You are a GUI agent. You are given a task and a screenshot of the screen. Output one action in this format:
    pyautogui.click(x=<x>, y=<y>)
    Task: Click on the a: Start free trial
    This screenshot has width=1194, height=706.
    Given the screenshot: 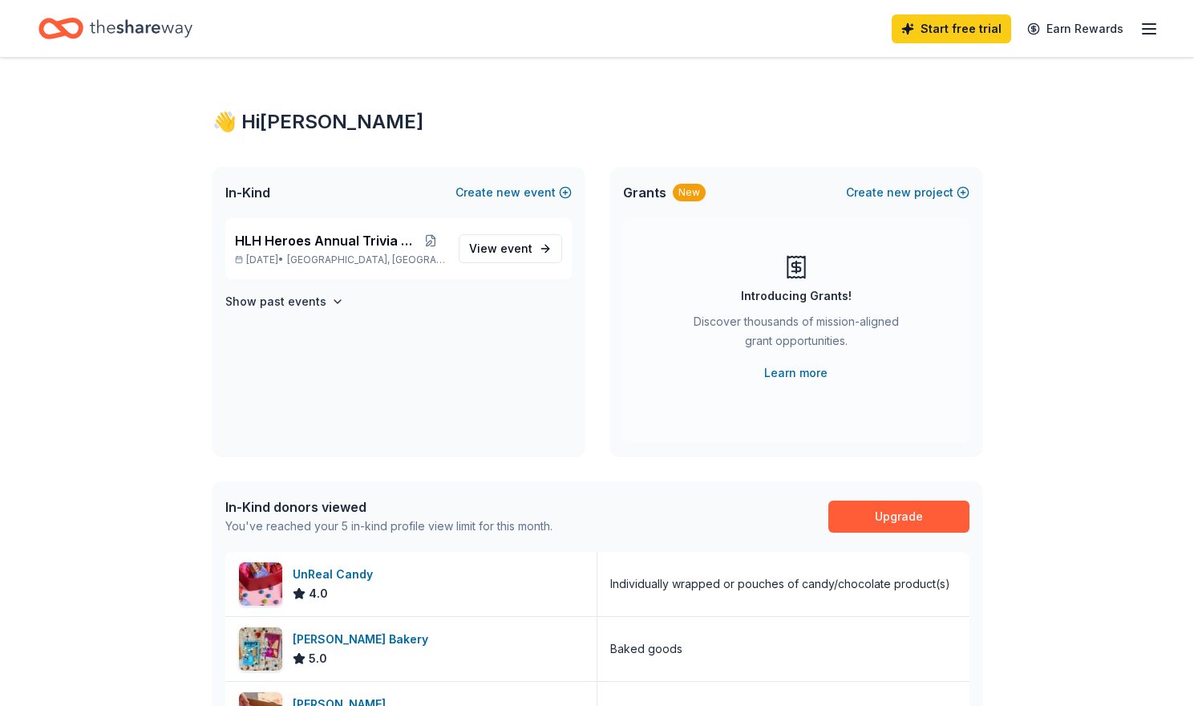 What is the action you would take?
    pyautogui.click(x=951, y=29)
    